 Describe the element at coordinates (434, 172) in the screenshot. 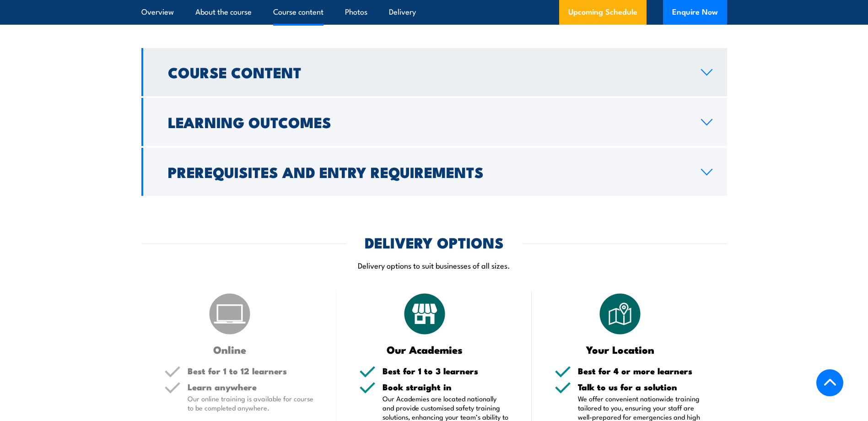

I see `a: Prerequisites and Entry Requirements` at that location.